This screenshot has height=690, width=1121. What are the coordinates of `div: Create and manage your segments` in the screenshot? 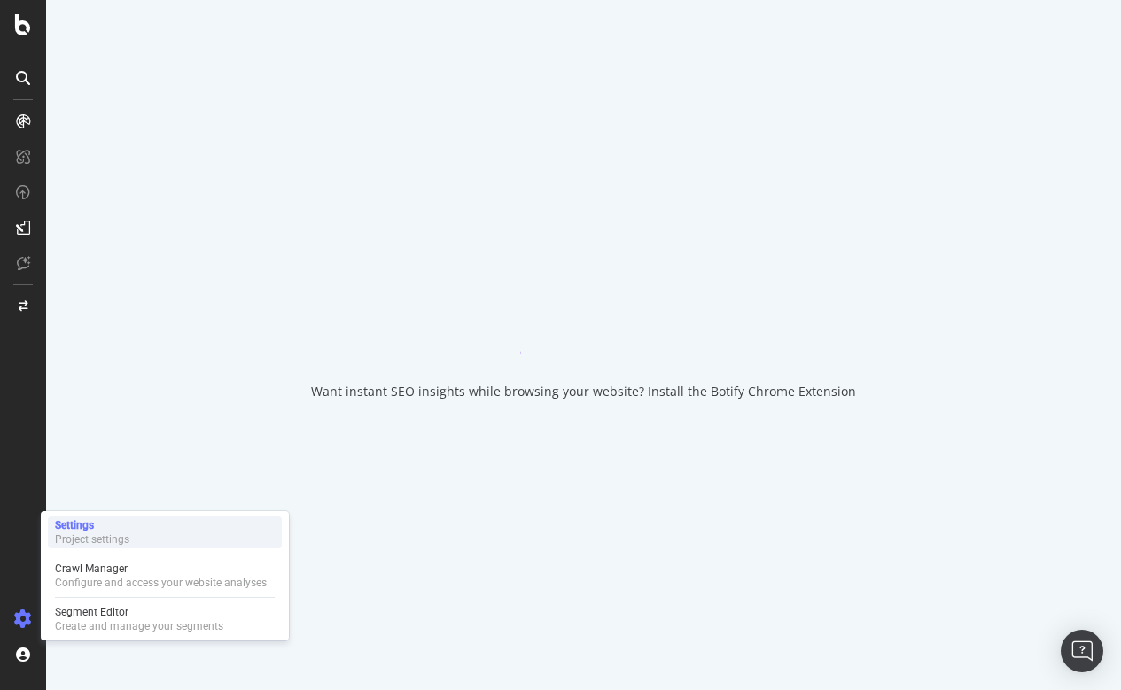 It's located at (139, 626).